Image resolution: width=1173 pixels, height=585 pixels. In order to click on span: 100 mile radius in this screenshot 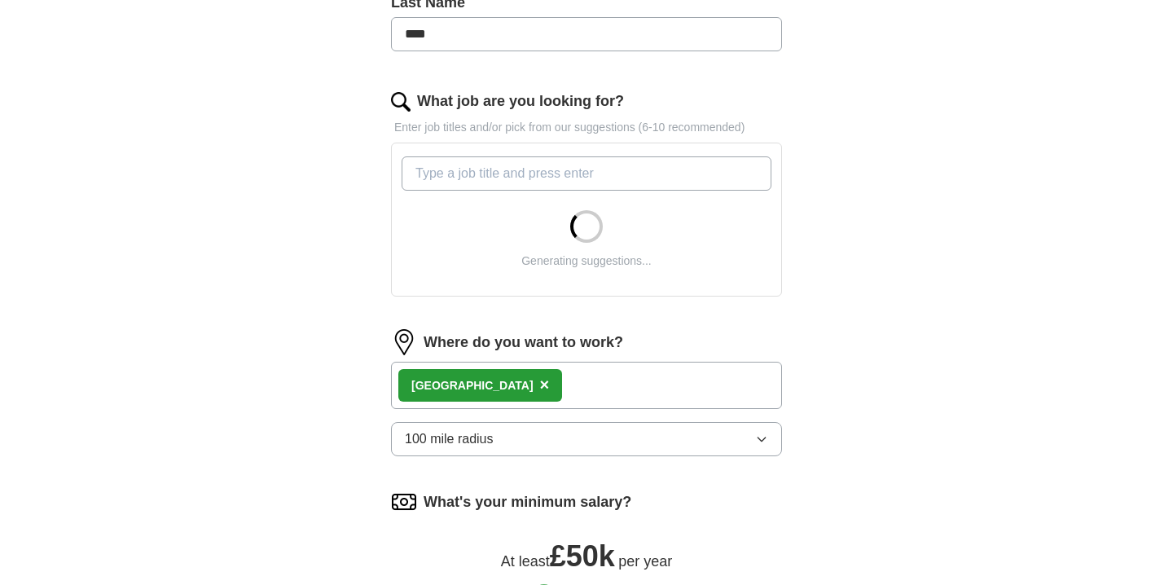, I will do `click(449, 439)`.